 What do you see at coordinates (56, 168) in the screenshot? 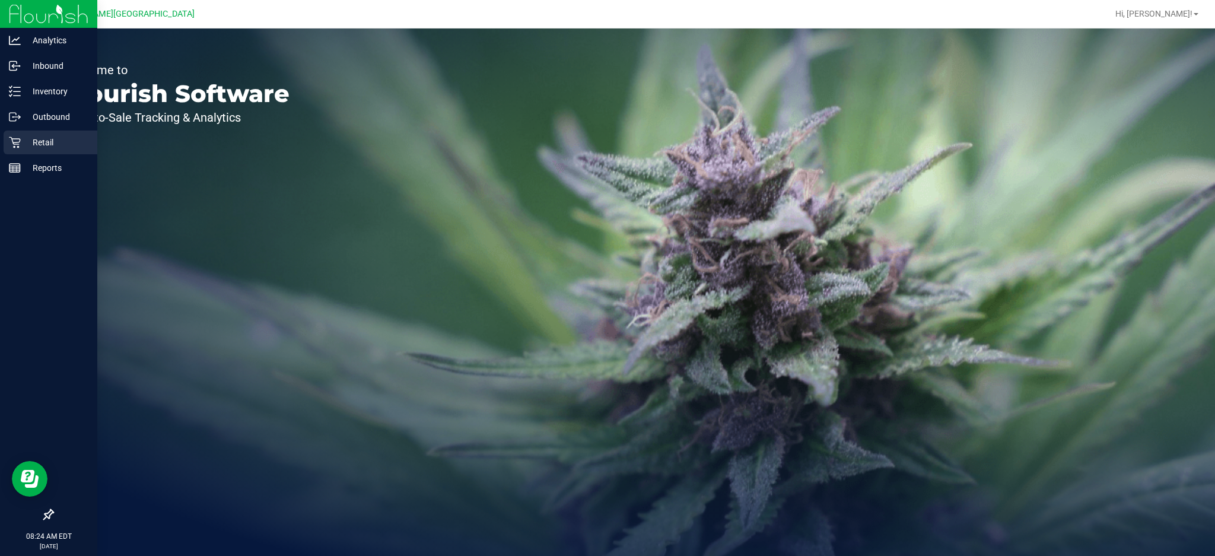
I see `p: Reports` at bounding box center [56, 168].